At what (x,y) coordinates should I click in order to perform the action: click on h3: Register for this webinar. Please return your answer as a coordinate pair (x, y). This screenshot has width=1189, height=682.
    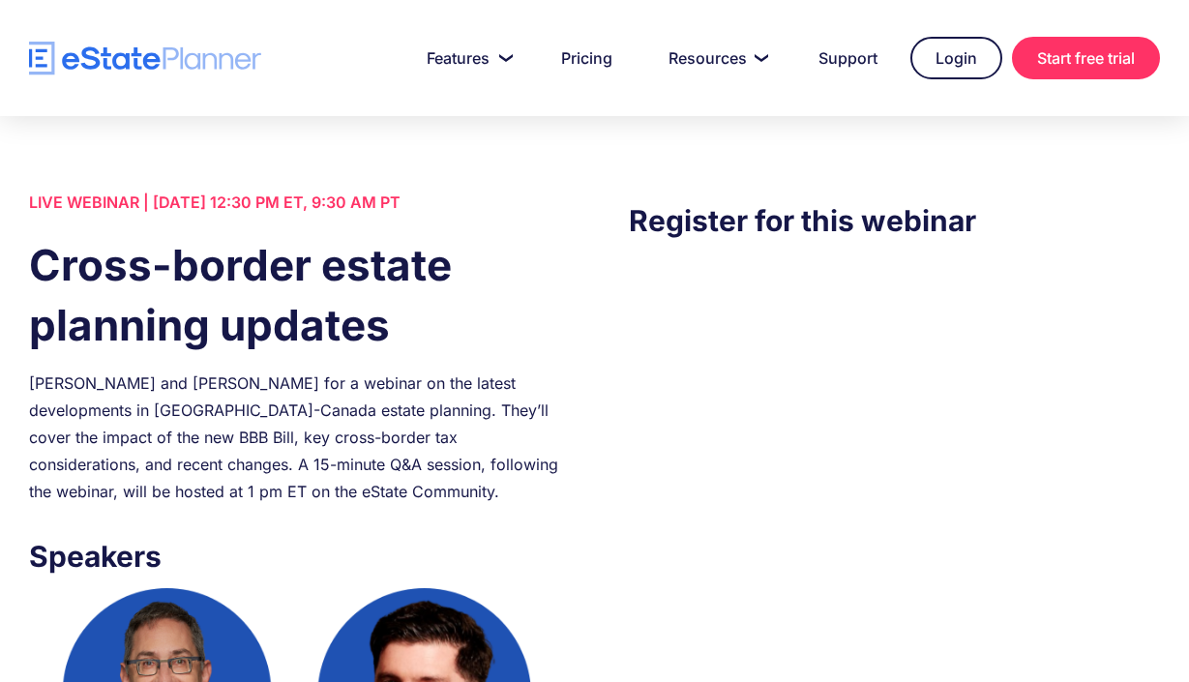
    Looking at the image, I should click on (894, 221).